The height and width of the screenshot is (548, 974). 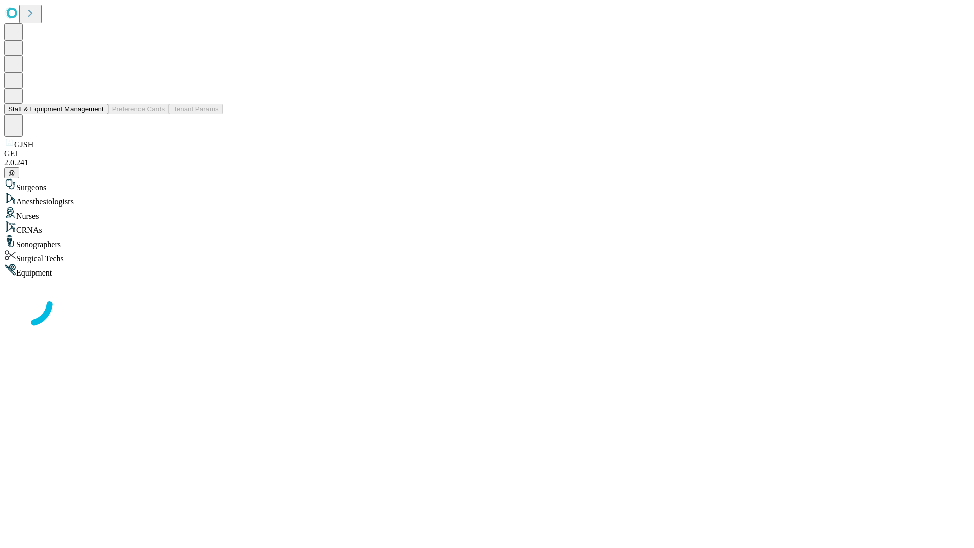 I want to click on button: Tenant Params, so click(x=196, y=109).